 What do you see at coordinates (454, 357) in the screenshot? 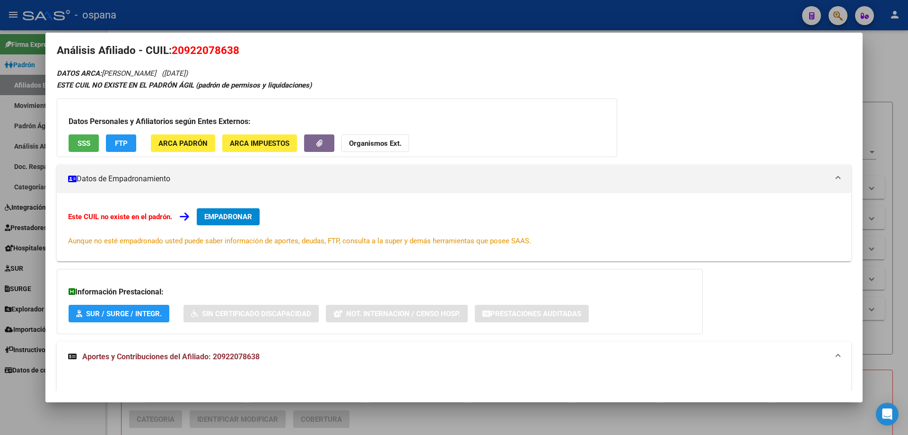
I see `mat-expansion-panel-header: Aportes y Contribuciones del Afiliado: 20922078638` at bounding box center [454, 357].